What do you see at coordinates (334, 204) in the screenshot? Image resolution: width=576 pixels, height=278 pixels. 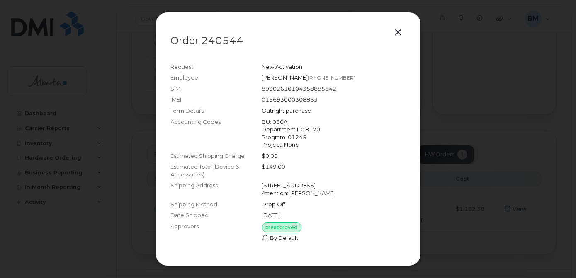 I see `div: Drop Off` at bounding box center [334, 204].